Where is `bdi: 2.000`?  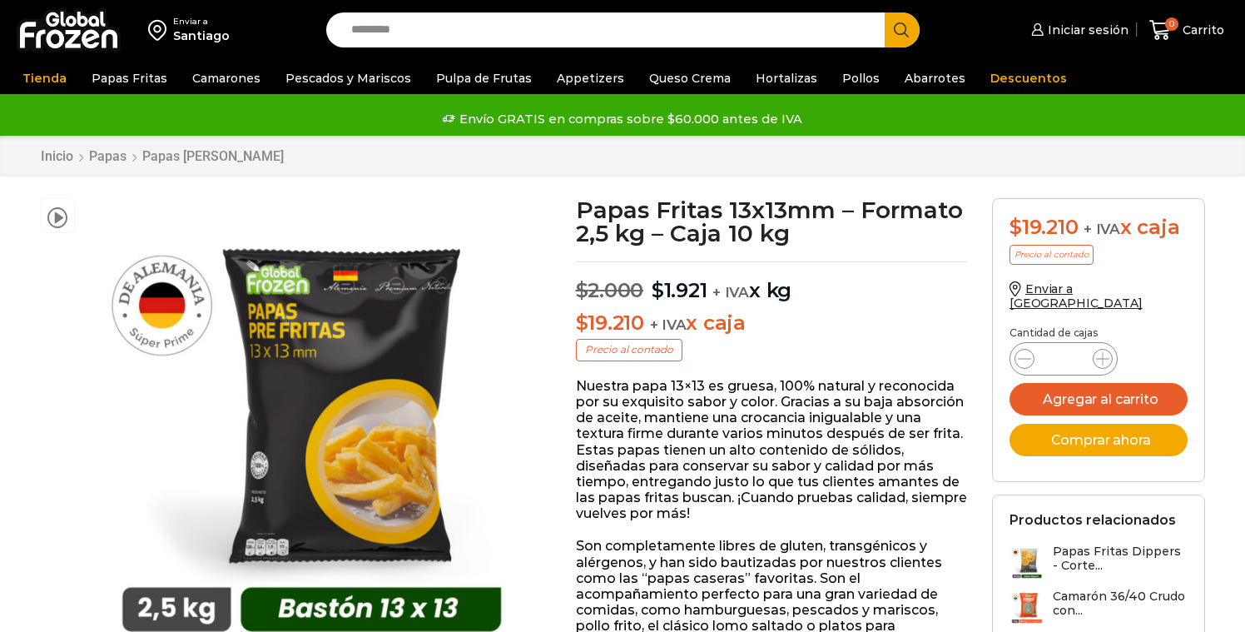
bdi: 2.000 is located at coordinates (610, 290).